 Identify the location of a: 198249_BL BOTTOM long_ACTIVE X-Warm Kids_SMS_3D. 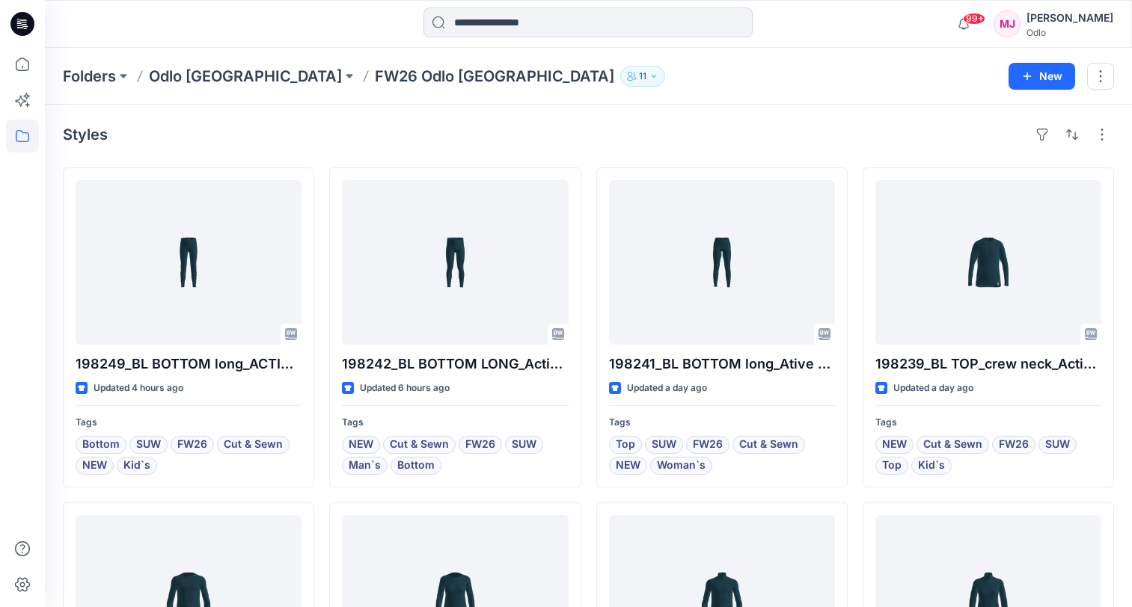
(188, 263).